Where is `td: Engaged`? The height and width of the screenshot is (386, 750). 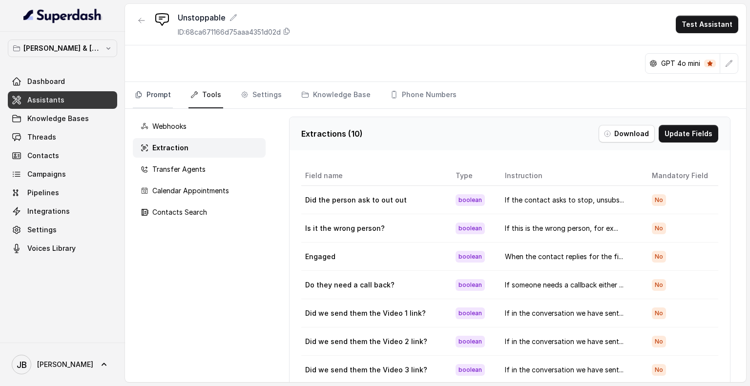 td: Engaged is located at coordinates (374, 257).